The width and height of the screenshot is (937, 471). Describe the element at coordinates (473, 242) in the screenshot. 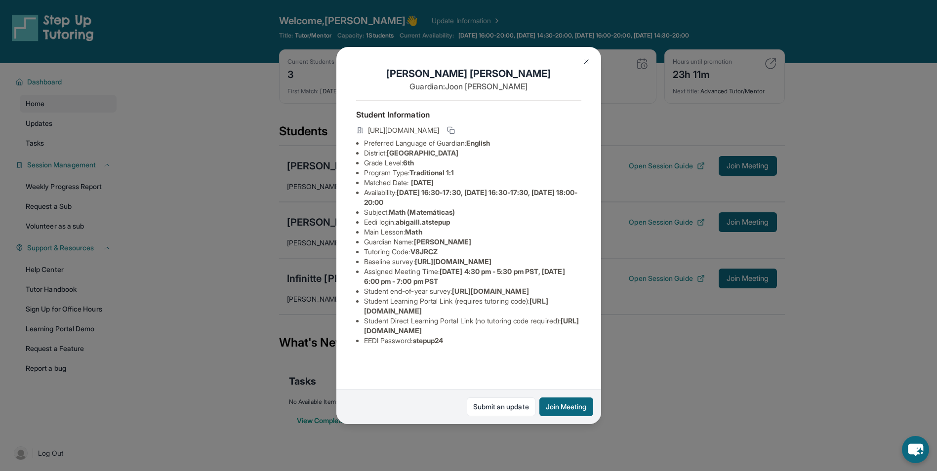

I see `li: Guardian Name :` at that location.